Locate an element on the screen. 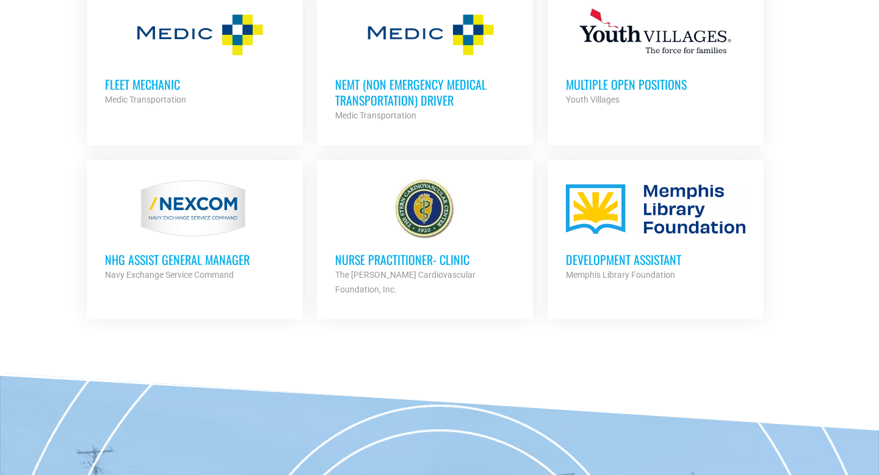  h3: NEMT (Non Emergency Medical Transportation) Driver is located at coordinates (425, 92).